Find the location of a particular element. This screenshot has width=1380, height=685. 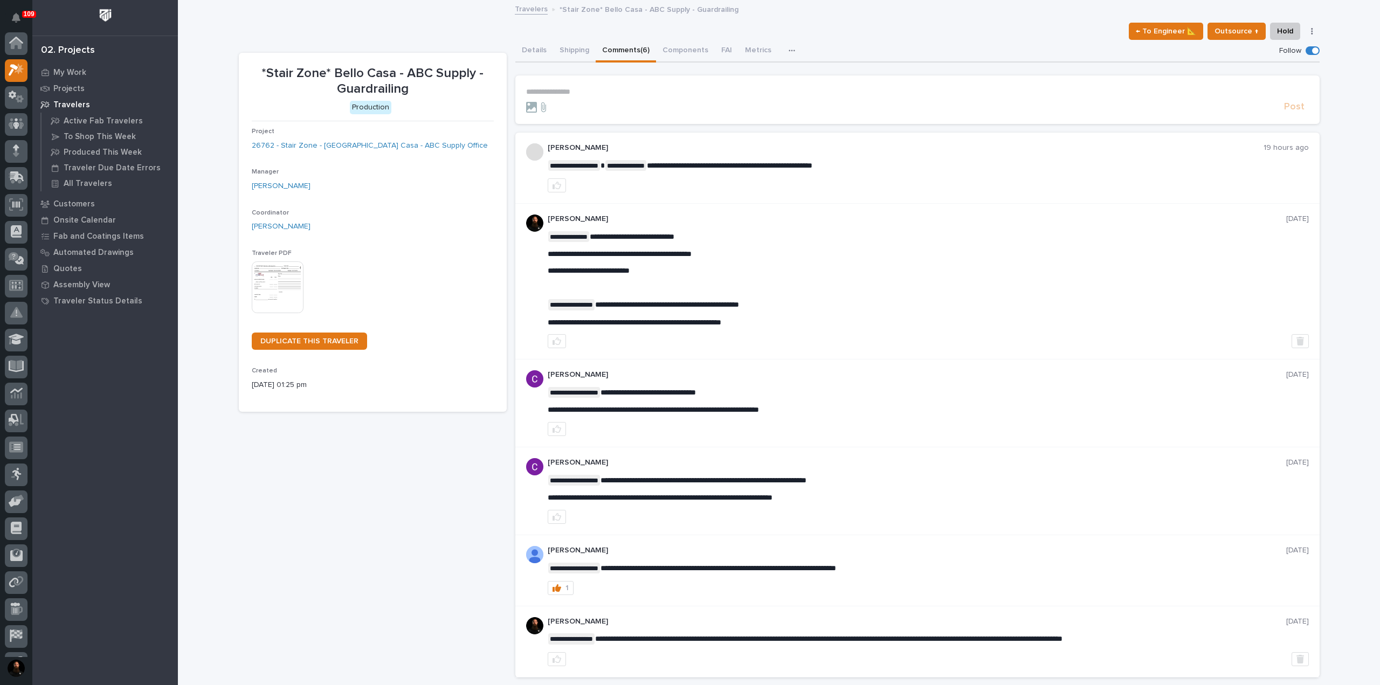

a: Automated Drawings is located at coordinates (105, 252).